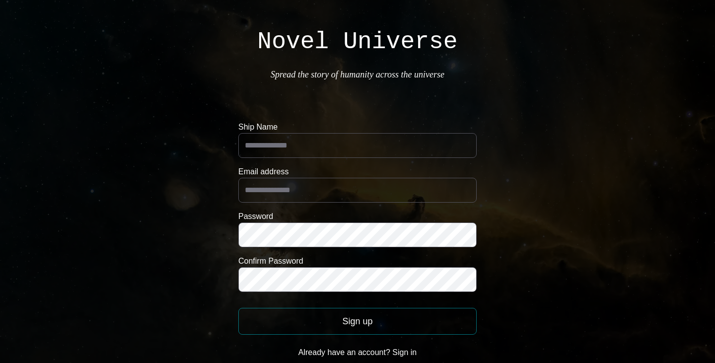 This screenshot has height=363, width=715. What do you see at coordinates (358, 353) in the screenshot?
I see `button: Already have an account? Sign in` at bounding box center [358, 353].